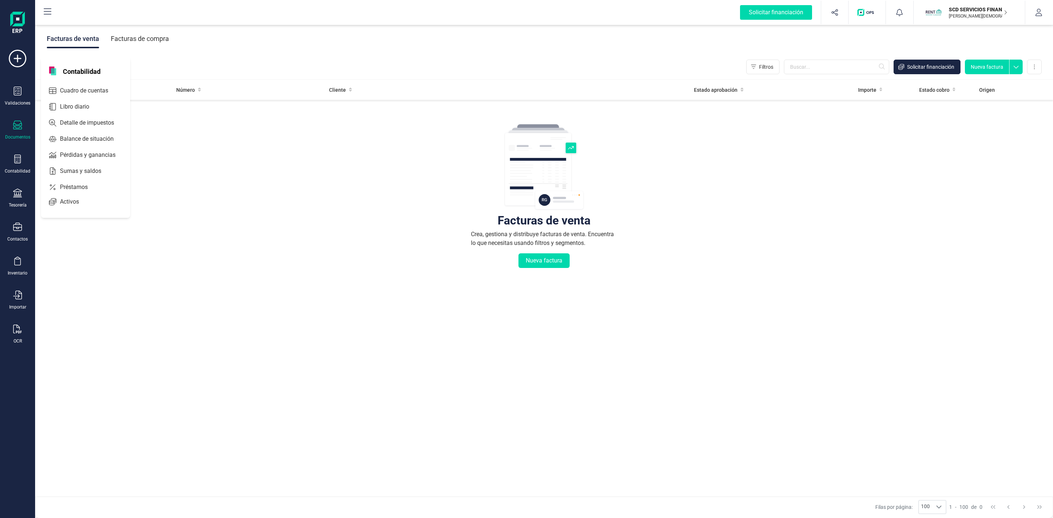 This screenshot has width=1053, height=518. What do you see at coordinates (1008, 507) in the screenshot?
I see `button: Previous Page` at bounding box center [1008, 507].